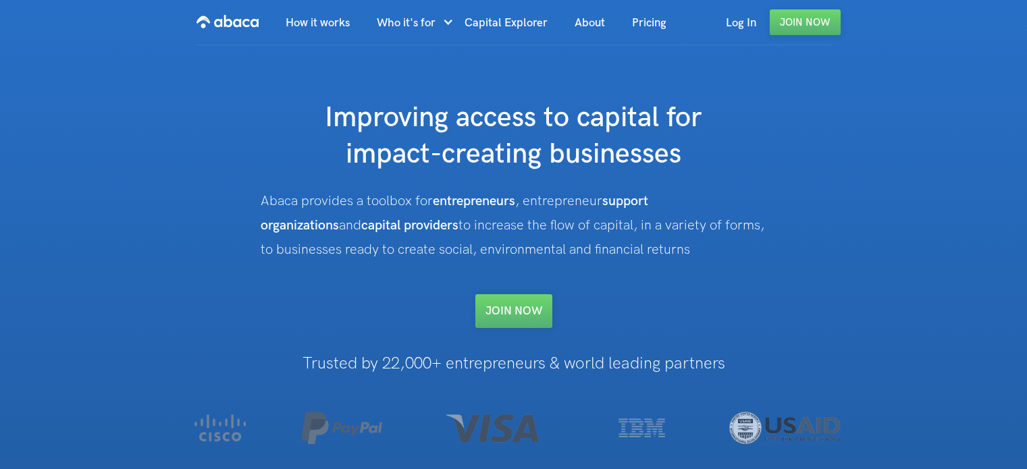  Describe the element at coordinates (410, 226) in the screenshot. I see `strong: capital providers` at that location.